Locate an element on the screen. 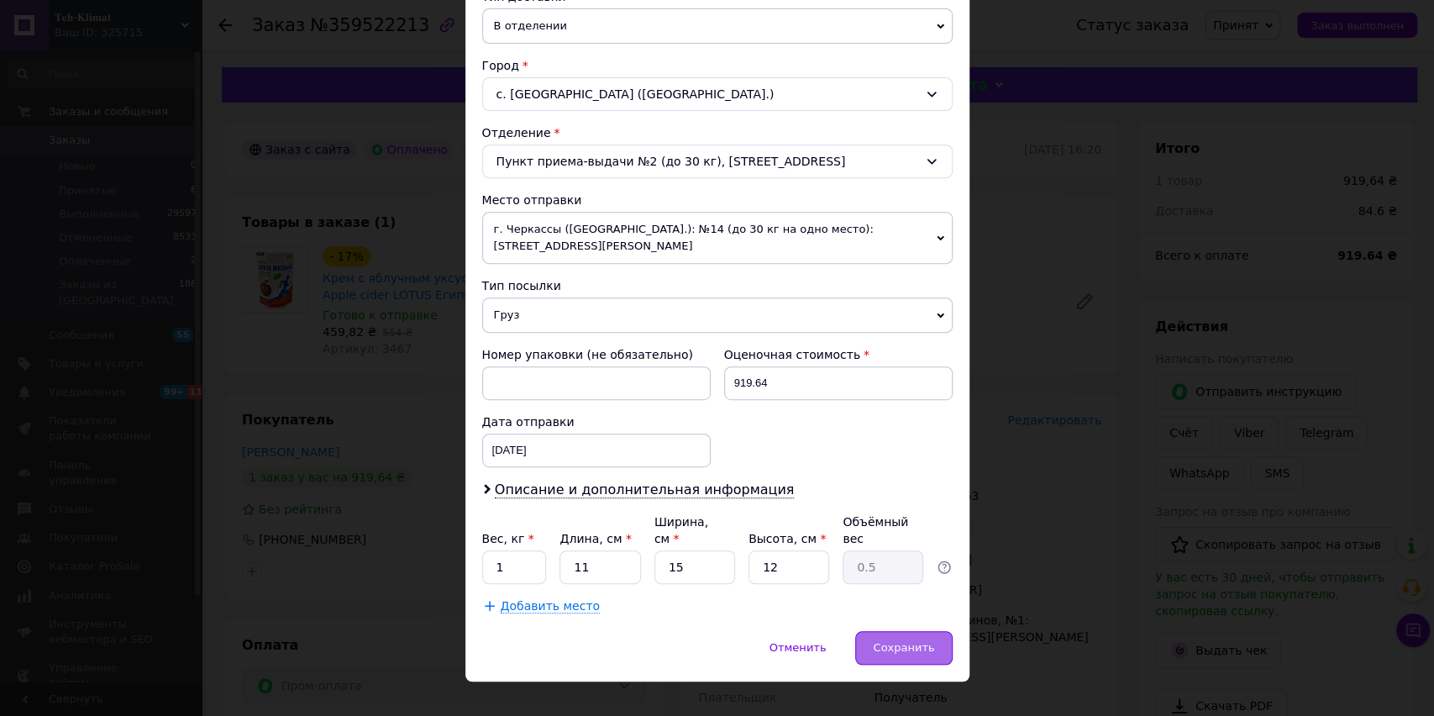 The image size is (1434, 716). div: Город is located at coordinates (717, 66).